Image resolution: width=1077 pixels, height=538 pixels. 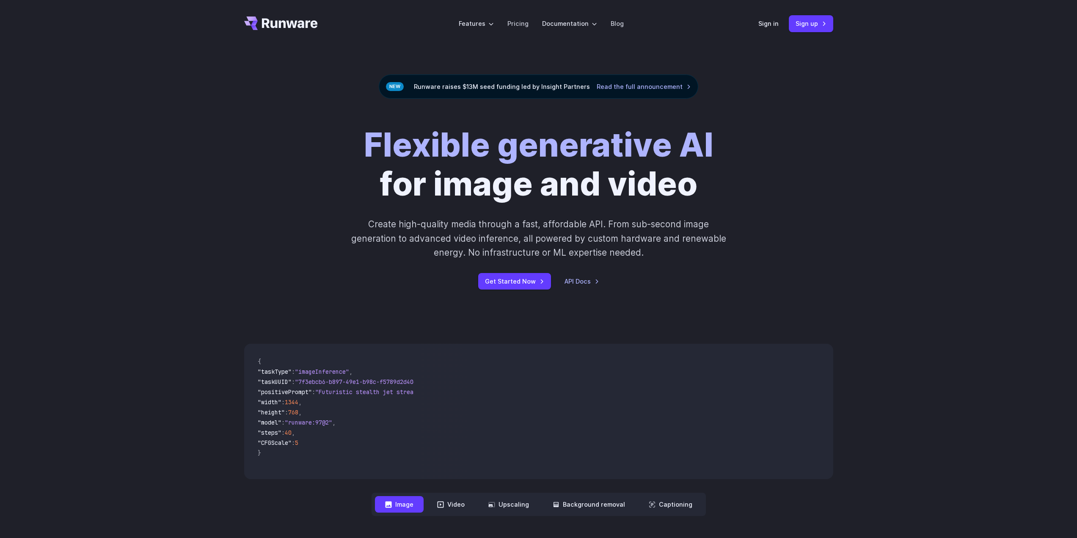 I want to click on button: Image, so click(x=399, y=504).